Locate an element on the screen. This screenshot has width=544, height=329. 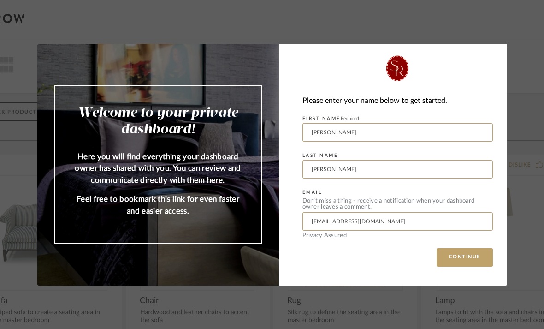
button: CONTINUE is located at coordinates (465, 257).